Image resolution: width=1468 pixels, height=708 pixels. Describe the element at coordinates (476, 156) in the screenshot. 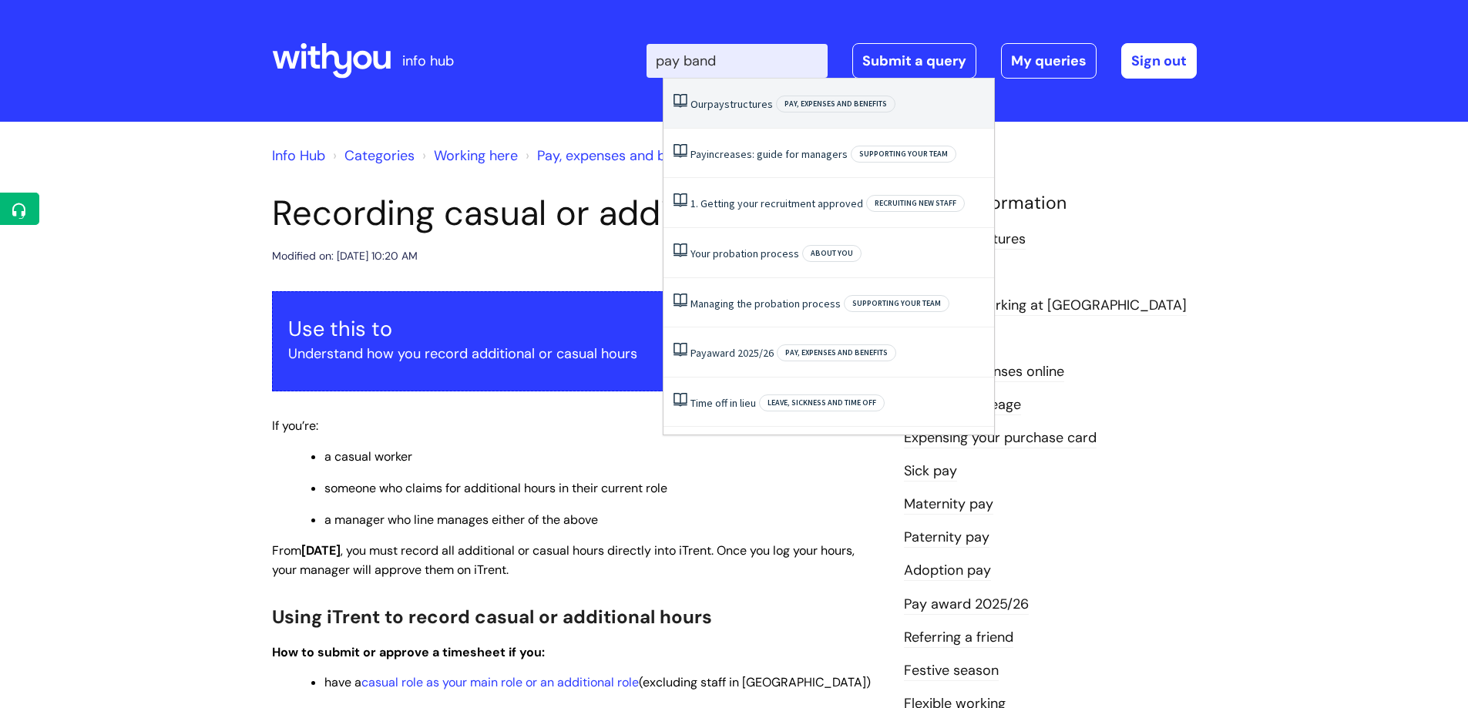

I see `a: Working here` at that location.